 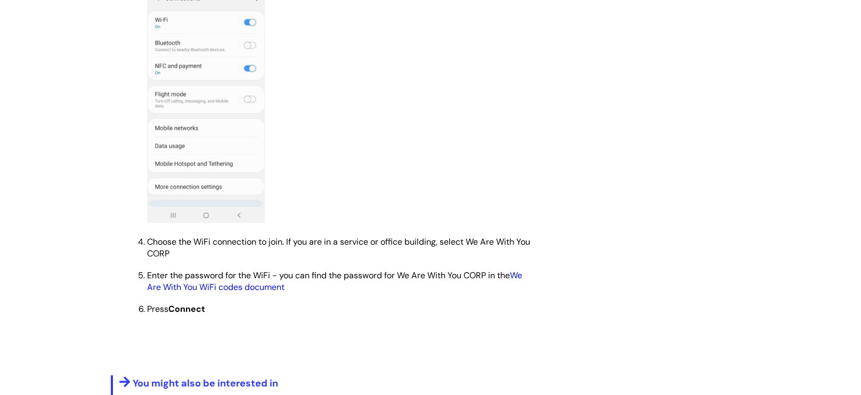 I want to click on strong: Connect, so click(x=186, y=308).